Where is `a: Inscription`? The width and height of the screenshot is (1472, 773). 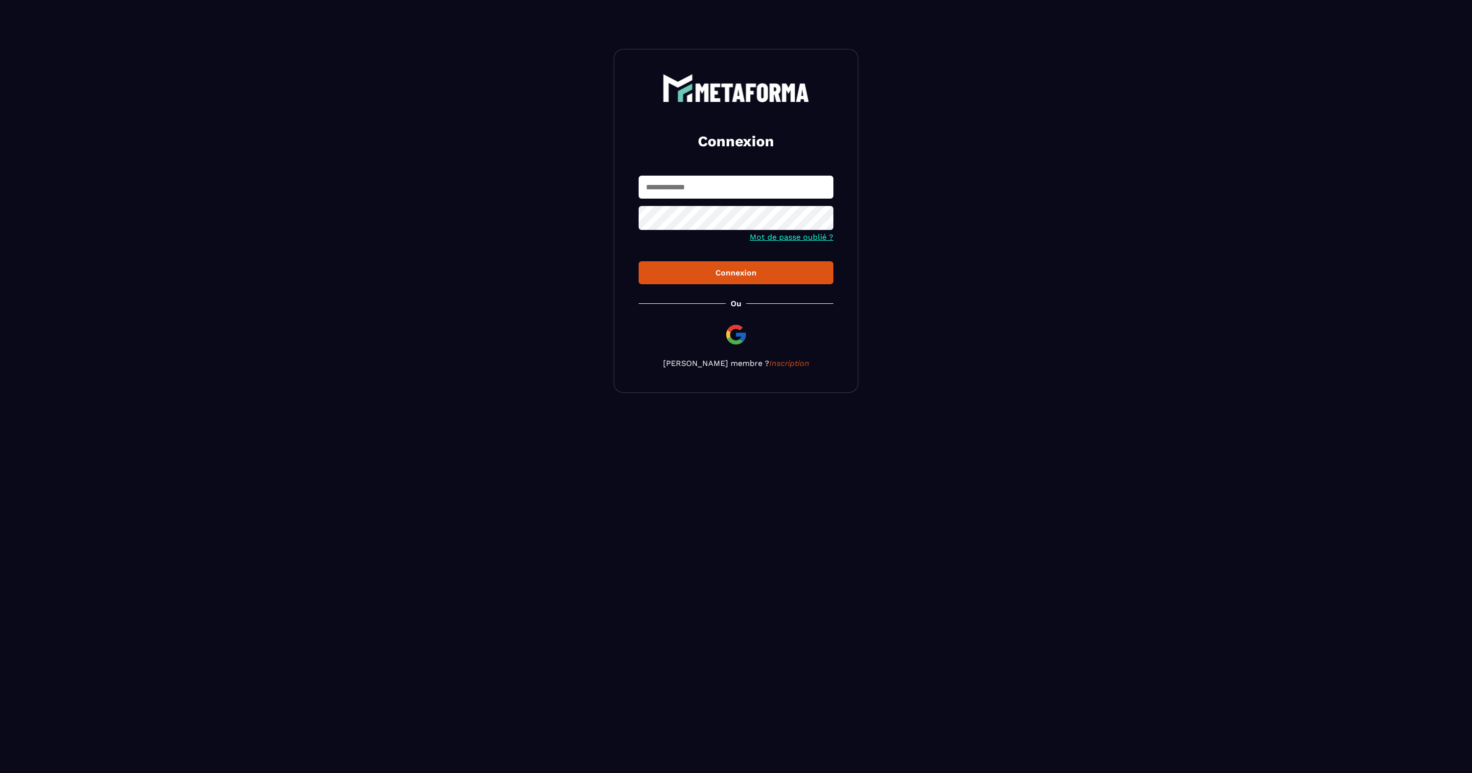
a: Inscription is located at coordinates (790, 363).